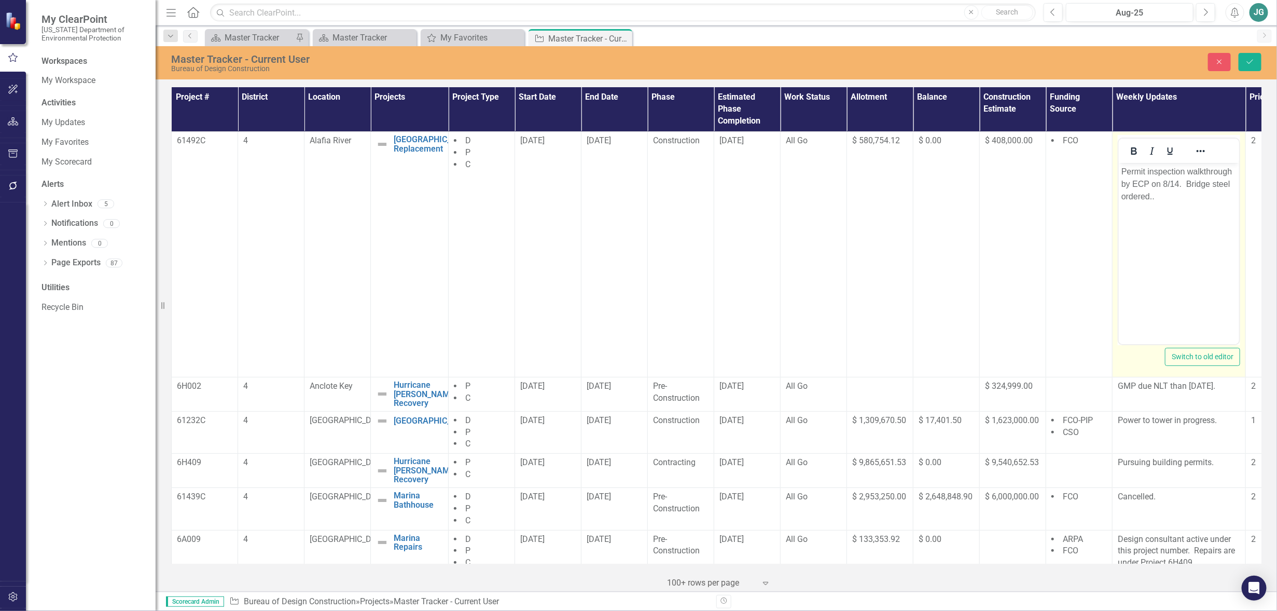 The width and height of the screenshot is (1277, 611). I want to click on span: Anclote Key, so click(331, 385).